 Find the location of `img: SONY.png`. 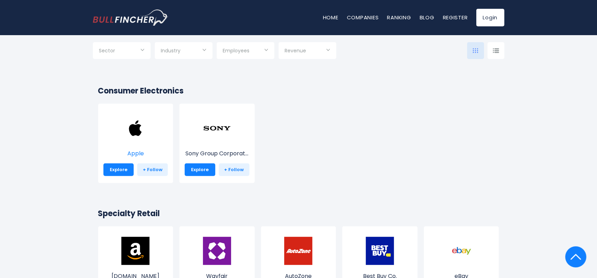

img: SONY.png is located at coordinates (217, 128).